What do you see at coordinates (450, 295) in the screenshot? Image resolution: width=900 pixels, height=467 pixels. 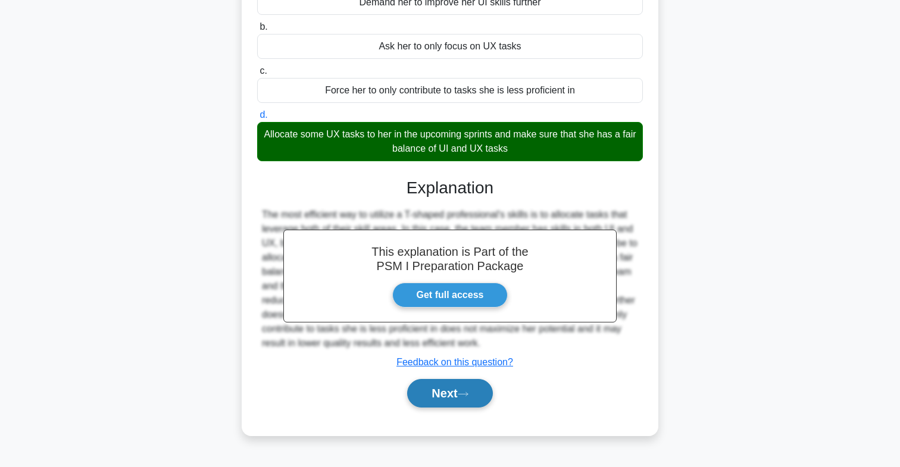 I see `a: Get full access` at bounding box center [450, 295].